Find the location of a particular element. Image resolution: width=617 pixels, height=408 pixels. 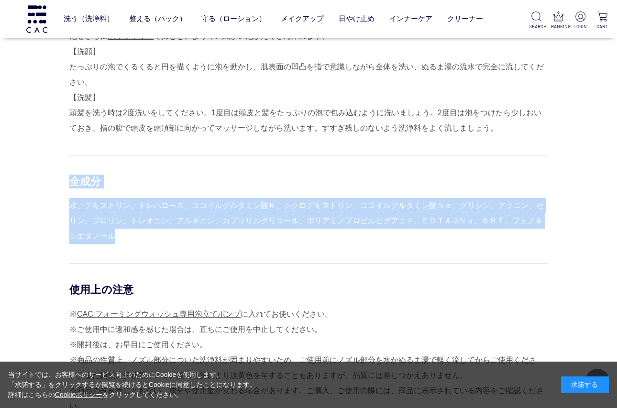

a: LOGIN is located at coordinates (580, 21).